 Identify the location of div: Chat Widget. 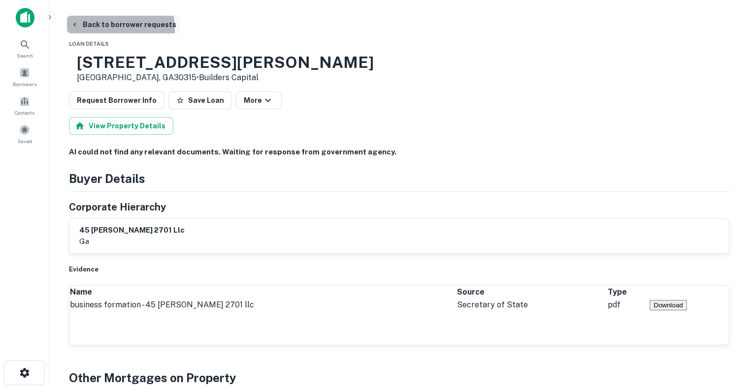
(724, 334).